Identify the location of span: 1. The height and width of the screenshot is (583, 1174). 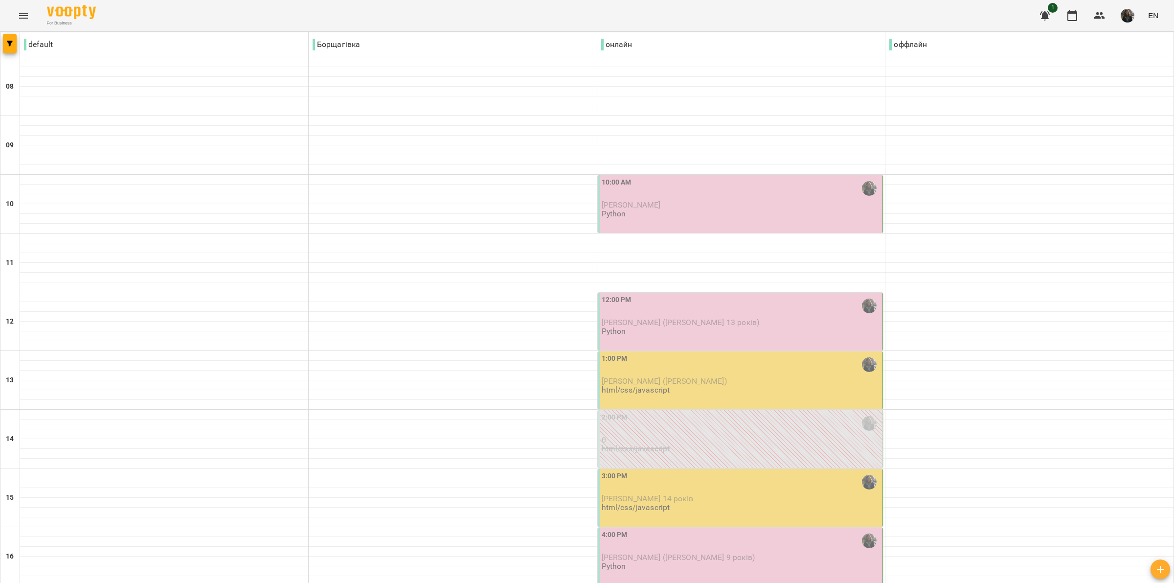
(1053, 8).